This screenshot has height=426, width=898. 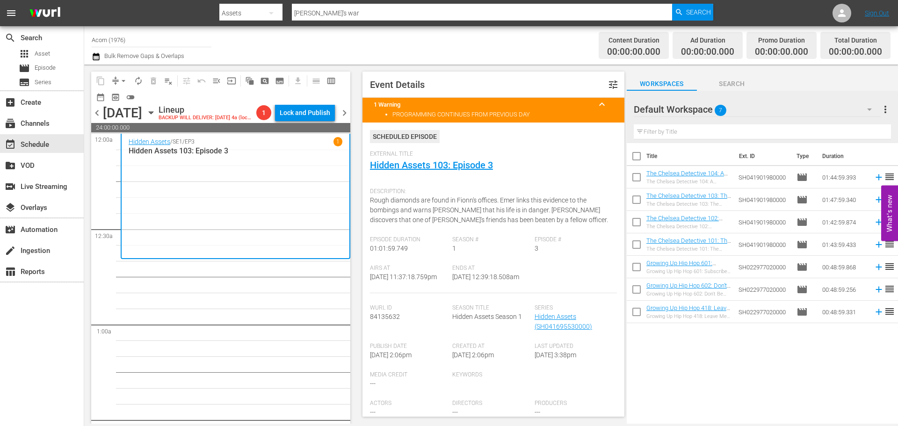 I want to click on span: Media Credit, so click(x=409, y=375).